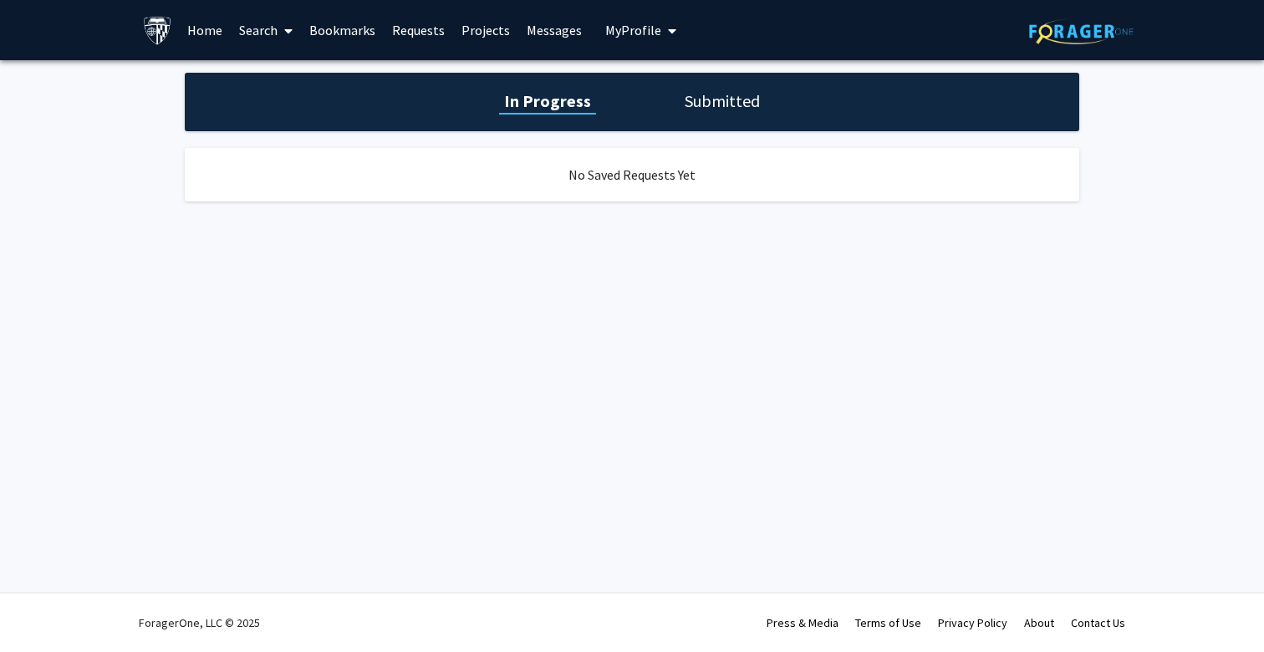  I want to click on img: ForagerOne Logo, so click(1081, 31).